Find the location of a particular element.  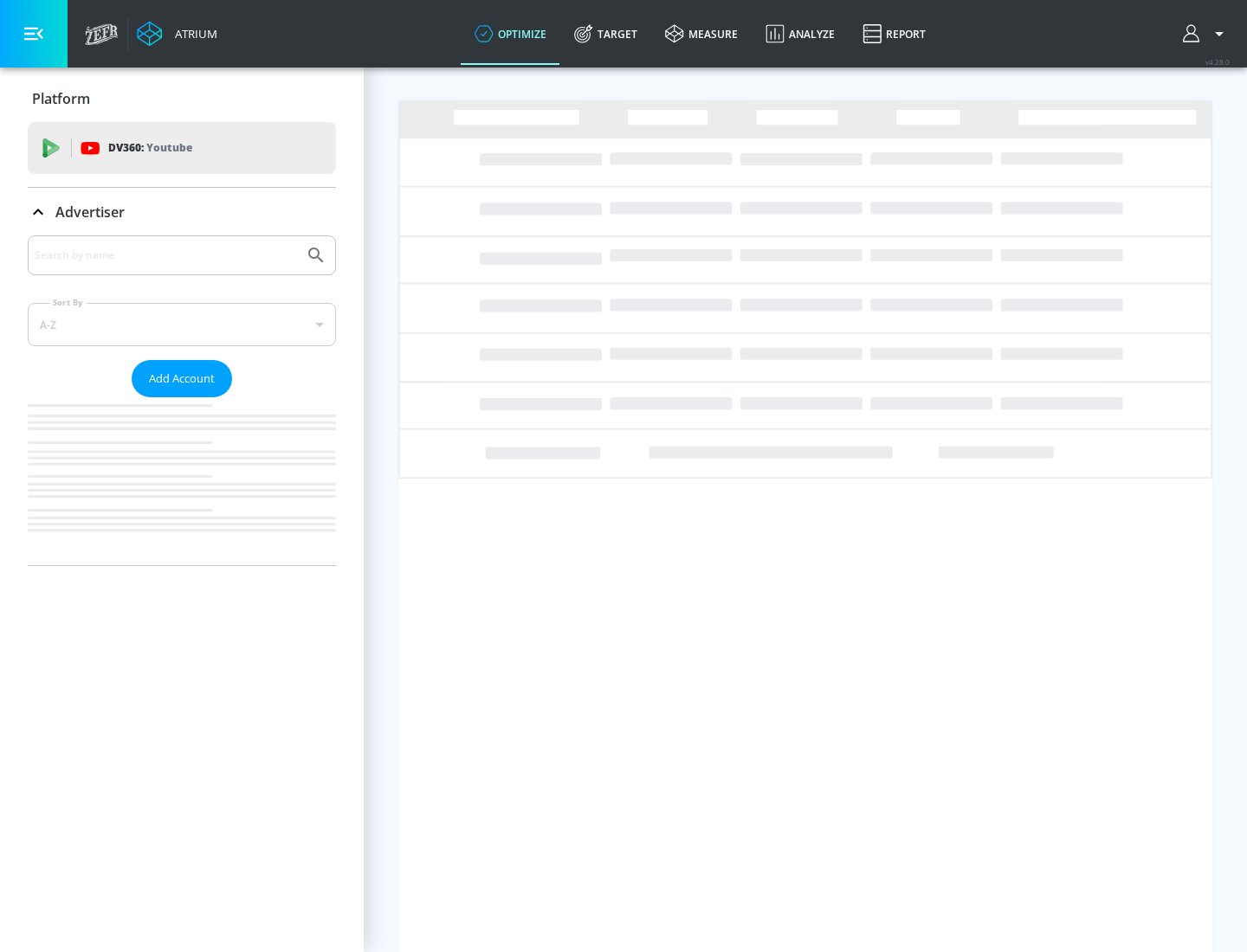

div: DV360: Youtube is located at coordinates (182, 148).